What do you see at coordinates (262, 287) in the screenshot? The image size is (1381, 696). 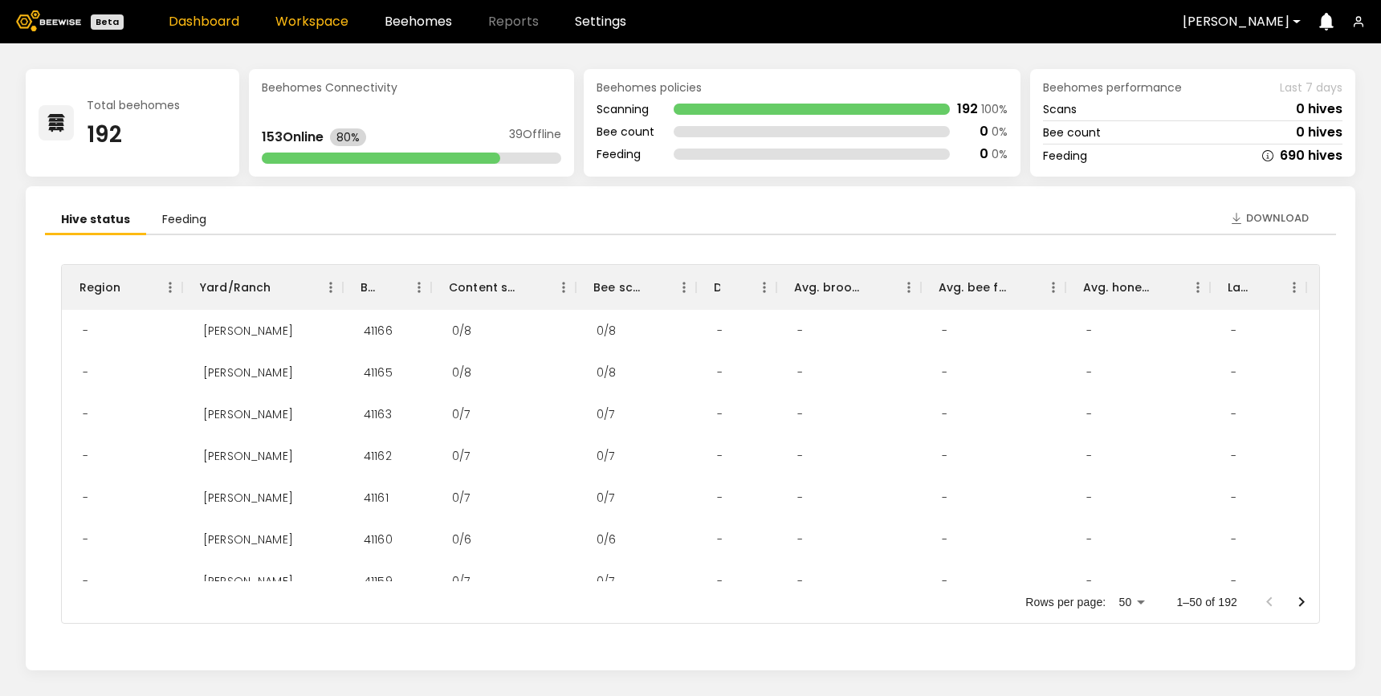 I see `div: Yard/Ranch` at bounding box center [262, 287].